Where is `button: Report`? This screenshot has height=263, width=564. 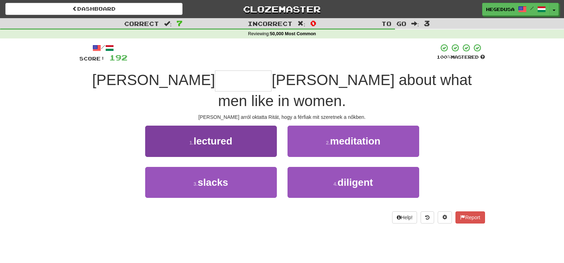
button: Report is located at coordinates (470, 217).